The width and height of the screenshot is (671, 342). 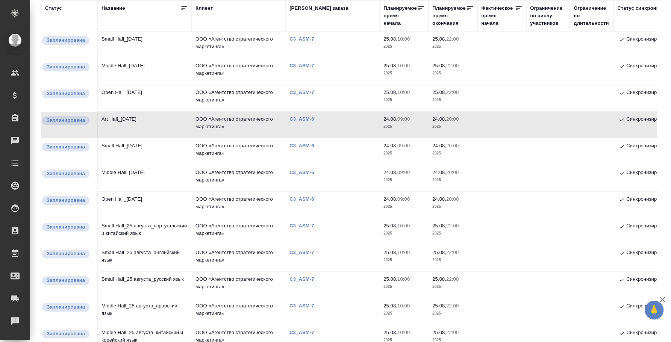 What do you see at coordinates (498, 16) in the screenshot?
I see `div: Фактическое время начала` at bounding box center [498, 16].